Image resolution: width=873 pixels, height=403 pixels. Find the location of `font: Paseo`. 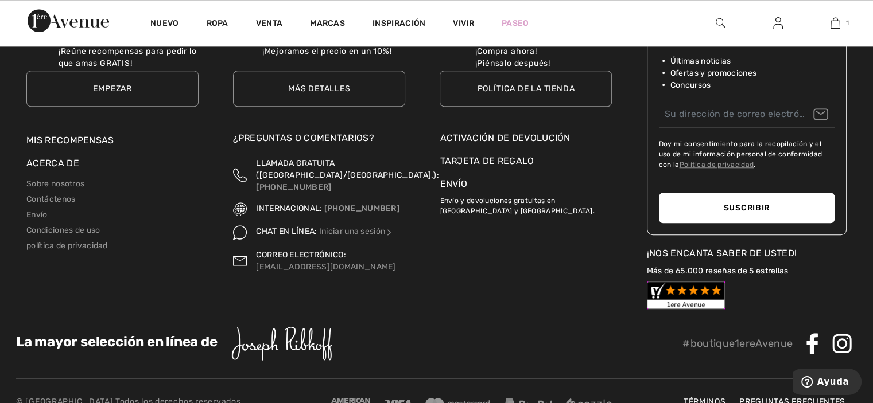

font: Paseo is located at coordinates (515, 23).